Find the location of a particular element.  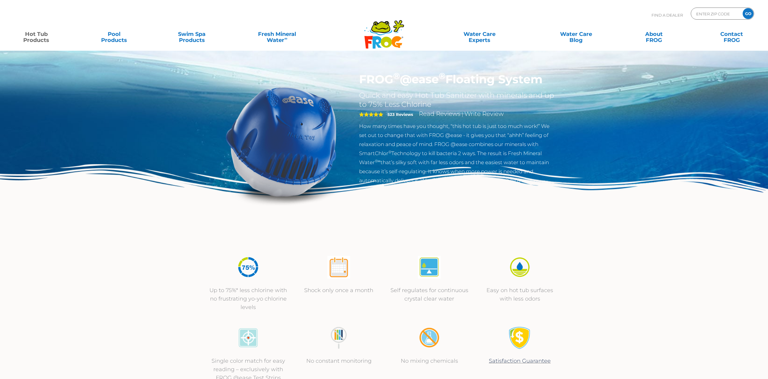

img: no-constant-monitoring1 is located at coordinates (338, 338).